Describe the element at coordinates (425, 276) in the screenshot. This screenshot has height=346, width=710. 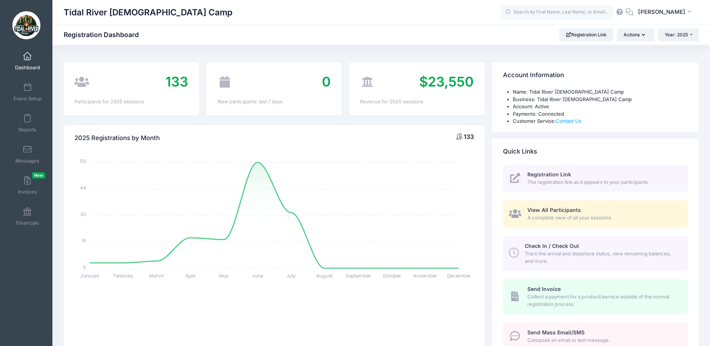
I see `tspan: November` at that location.